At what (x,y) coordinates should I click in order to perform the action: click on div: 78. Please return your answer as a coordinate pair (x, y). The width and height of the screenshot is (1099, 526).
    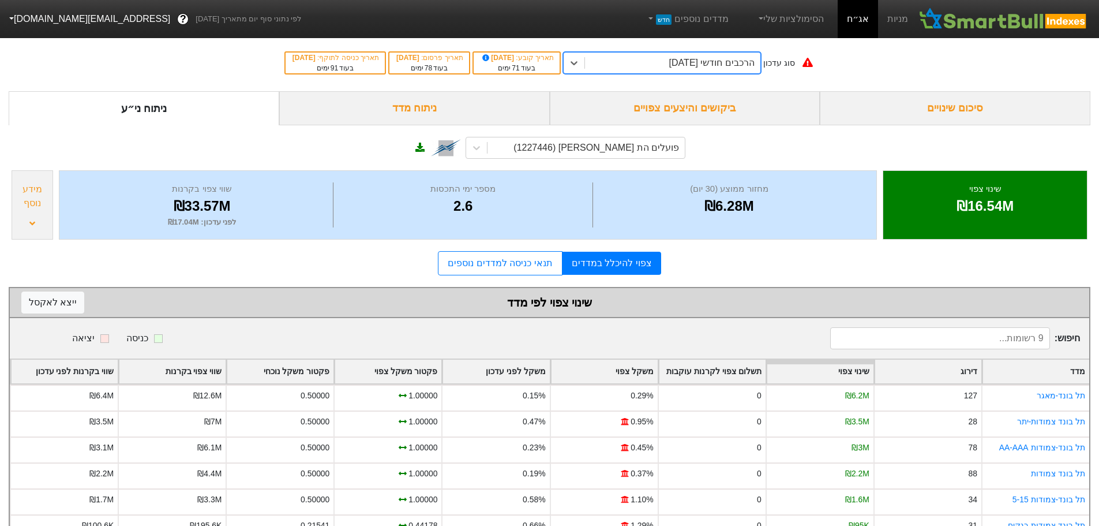
    Looking at the image, I should click on (972, 447).